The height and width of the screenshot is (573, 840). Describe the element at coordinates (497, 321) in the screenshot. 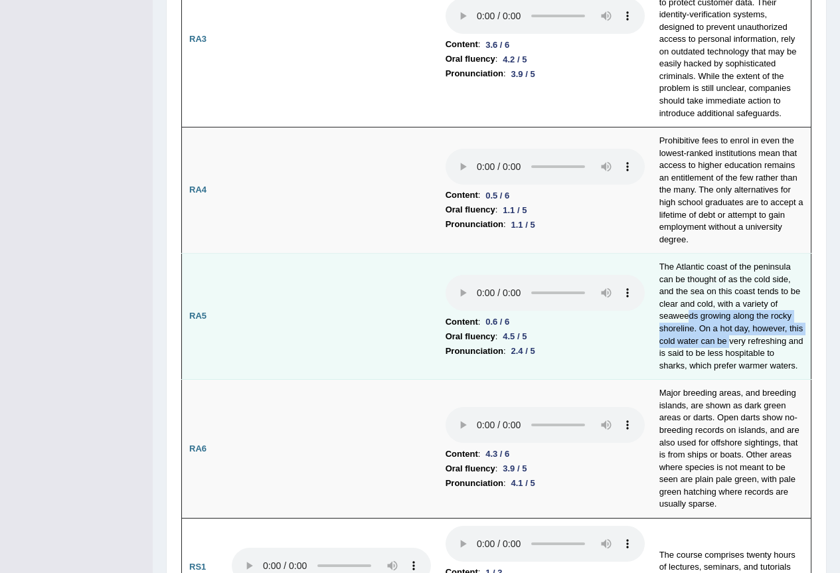

I see `div: 0.6 / 6` at that location.